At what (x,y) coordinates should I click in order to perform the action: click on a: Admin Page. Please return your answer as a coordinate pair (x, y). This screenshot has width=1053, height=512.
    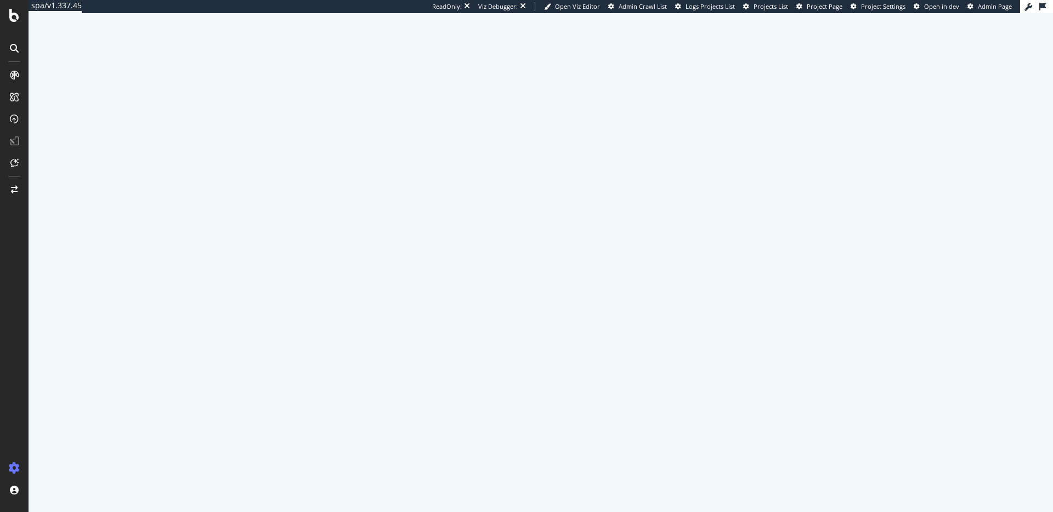
    Looking at the image, I should click on (989, 7).